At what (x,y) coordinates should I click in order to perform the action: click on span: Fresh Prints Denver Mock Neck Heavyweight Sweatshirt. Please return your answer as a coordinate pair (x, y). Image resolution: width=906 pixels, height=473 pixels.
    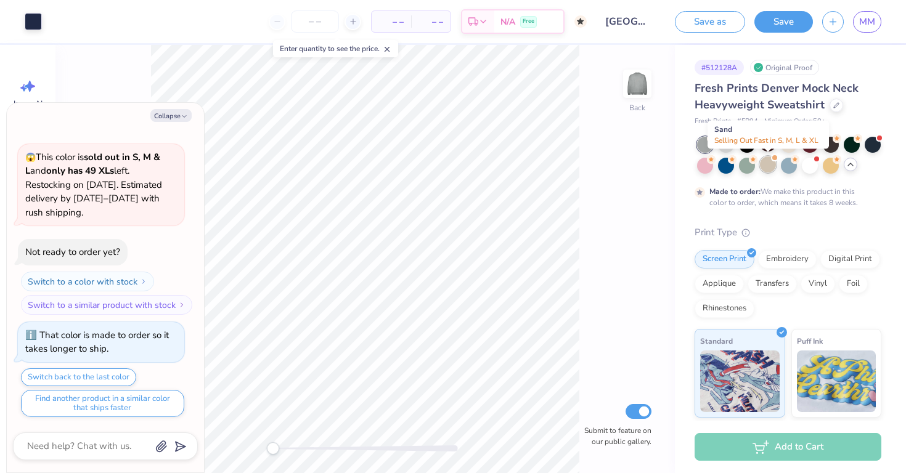
    Looking at the image, I should click on (777, 96).